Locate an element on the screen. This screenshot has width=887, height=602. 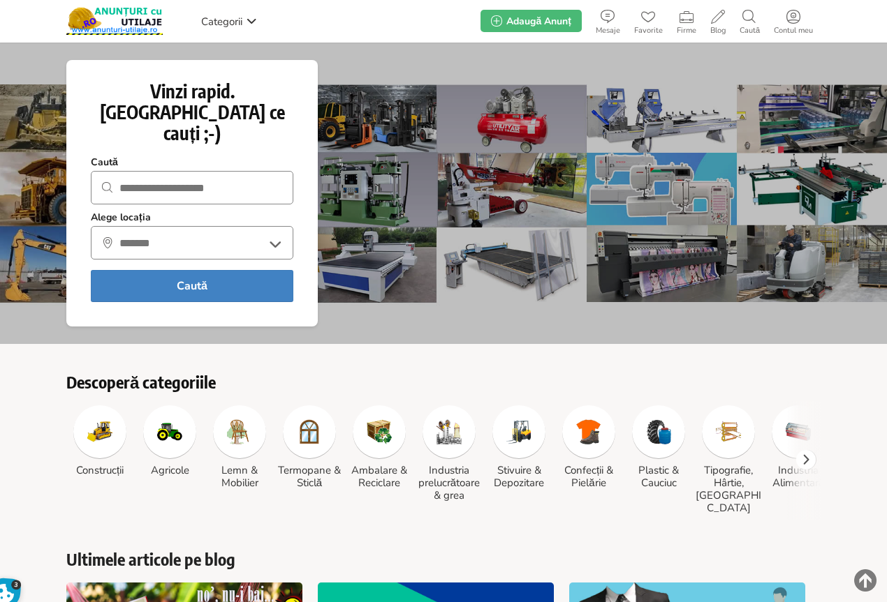
h3: Lemn & Mobilier is located at coordinates (239, 477).